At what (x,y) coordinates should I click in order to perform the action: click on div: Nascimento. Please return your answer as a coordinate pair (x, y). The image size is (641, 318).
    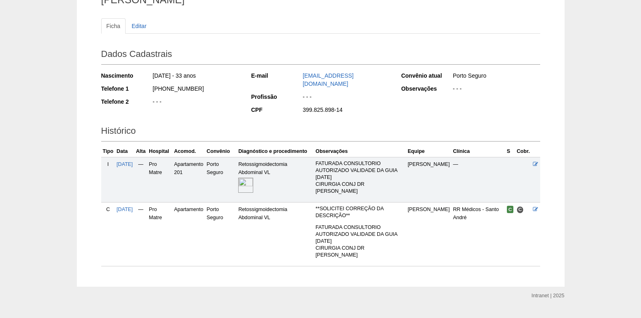
    Looking at the image, I should click on (126, 76).